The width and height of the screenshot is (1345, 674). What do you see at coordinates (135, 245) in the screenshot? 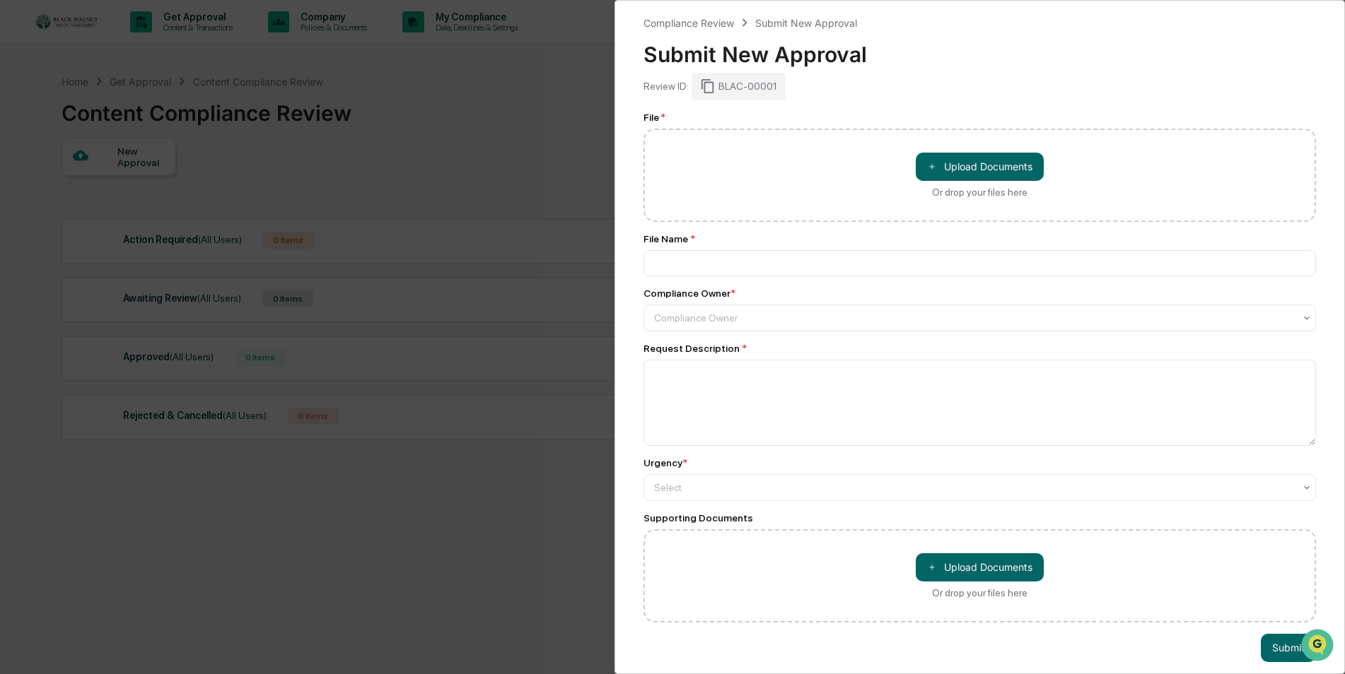
I see `a: Powered byPylon` at bounding box center [135, 245].